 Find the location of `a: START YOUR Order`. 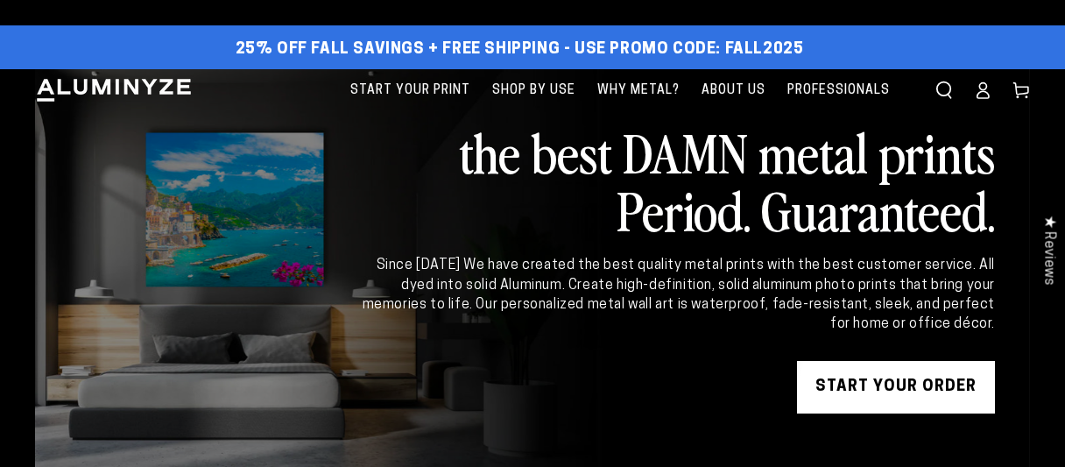

a: START YOUR Order is located at coordinates (896, 387).